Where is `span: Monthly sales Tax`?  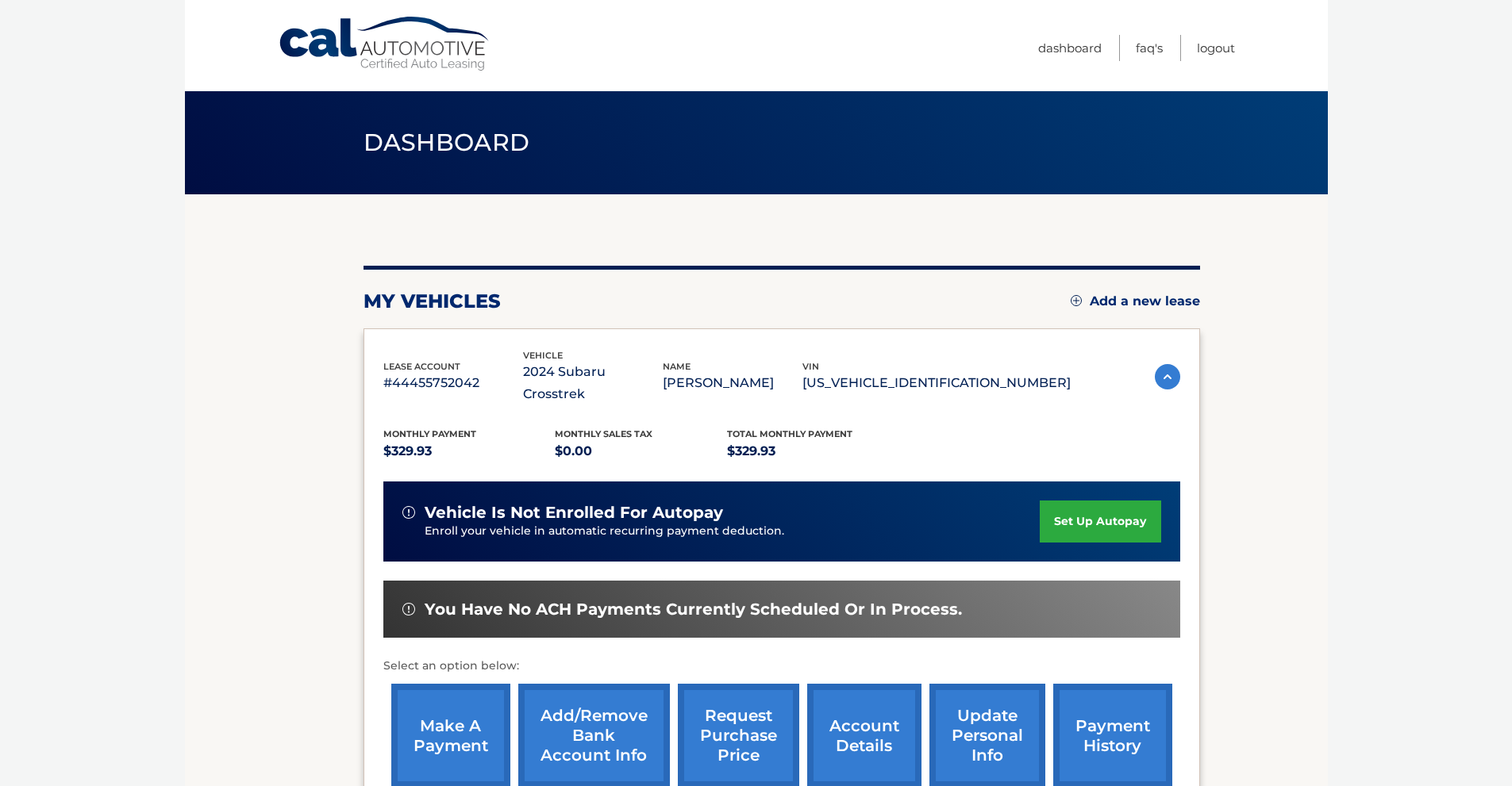
span: Monthly sales Tax is located at coordinates (603, 434).